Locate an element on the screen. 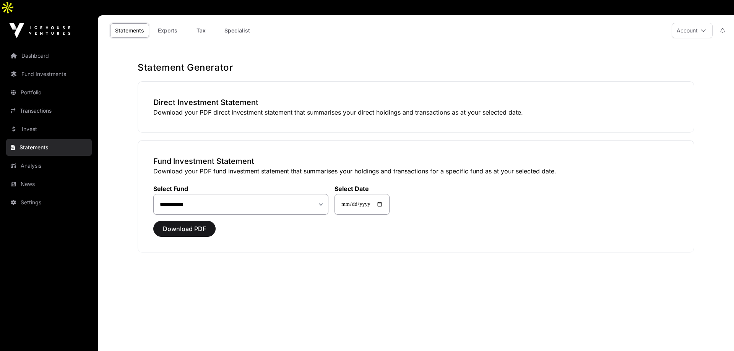 This screenshot has width=734, height=351. img: Icehouse Ventures Logo is located at coordinates (40, 31).